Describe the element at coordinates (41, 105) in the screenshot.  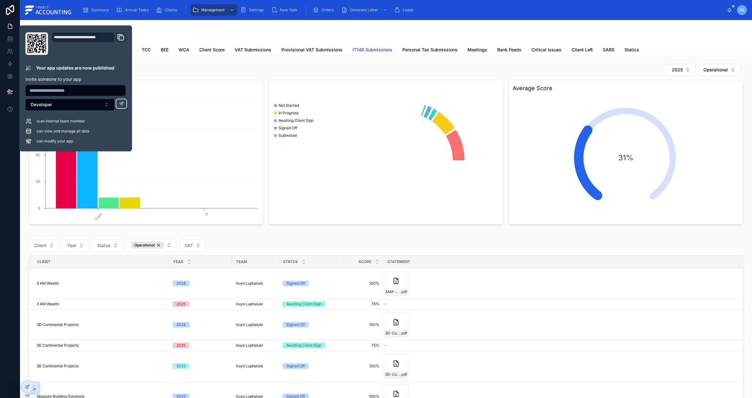
I see `span: Developer` at that location.